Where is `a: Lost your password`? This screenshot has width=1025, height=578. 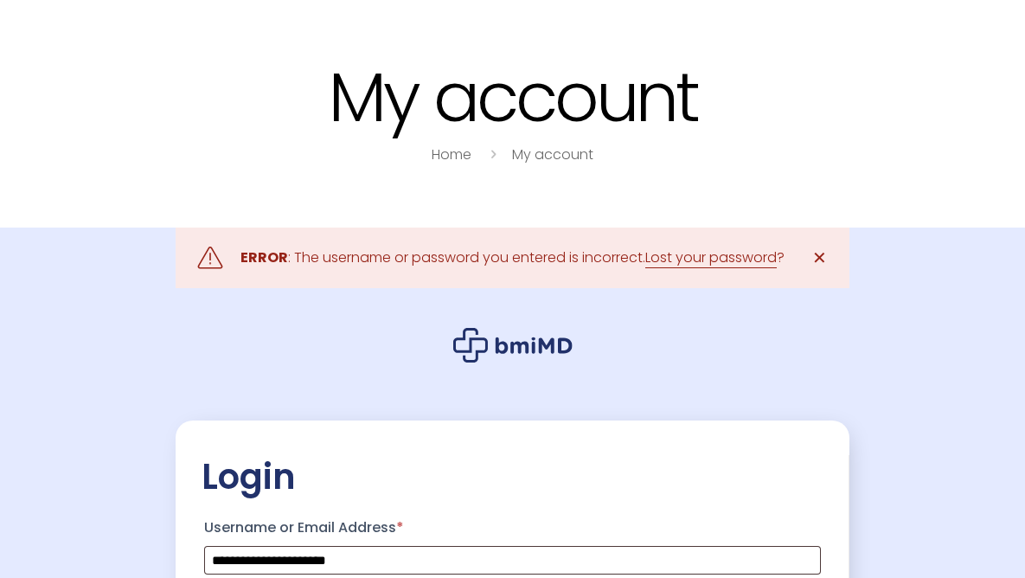 a: Lost your password is located at coordinates (711, 258).